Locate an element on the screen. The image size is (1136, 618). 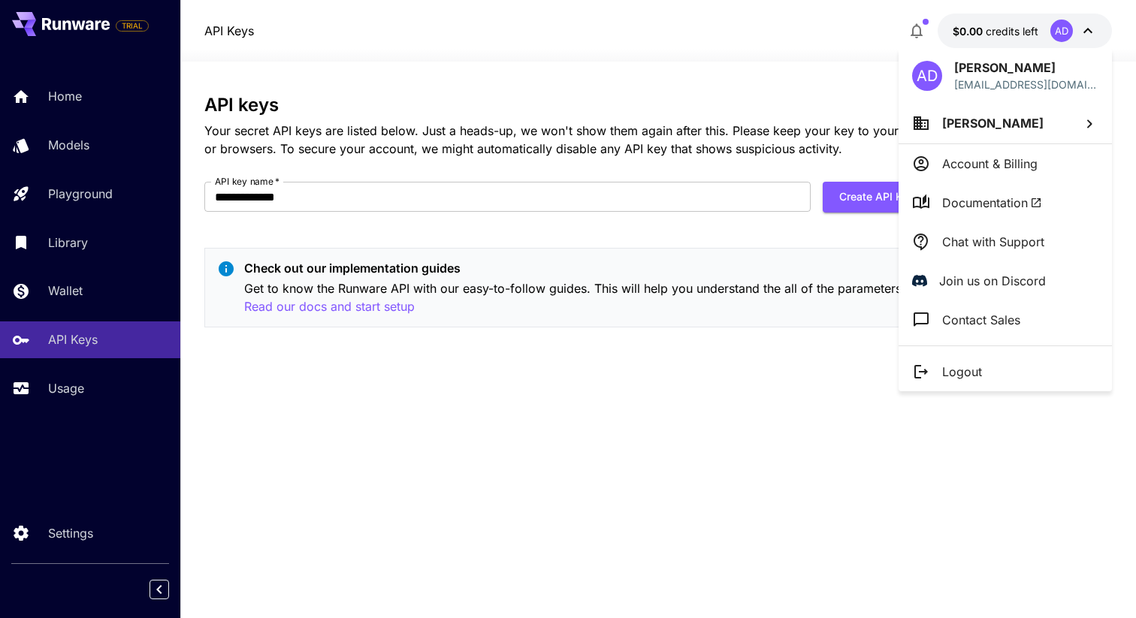
p: Contact Sales is located at coordinates (981, 320).